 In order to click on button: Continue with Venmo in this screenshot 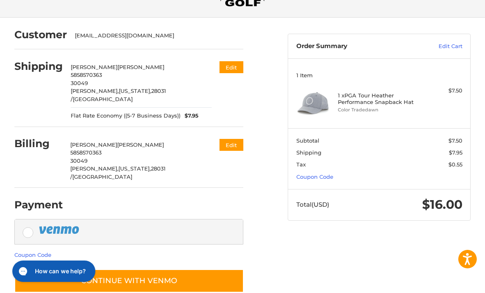, I will do `click(129, 281)`.